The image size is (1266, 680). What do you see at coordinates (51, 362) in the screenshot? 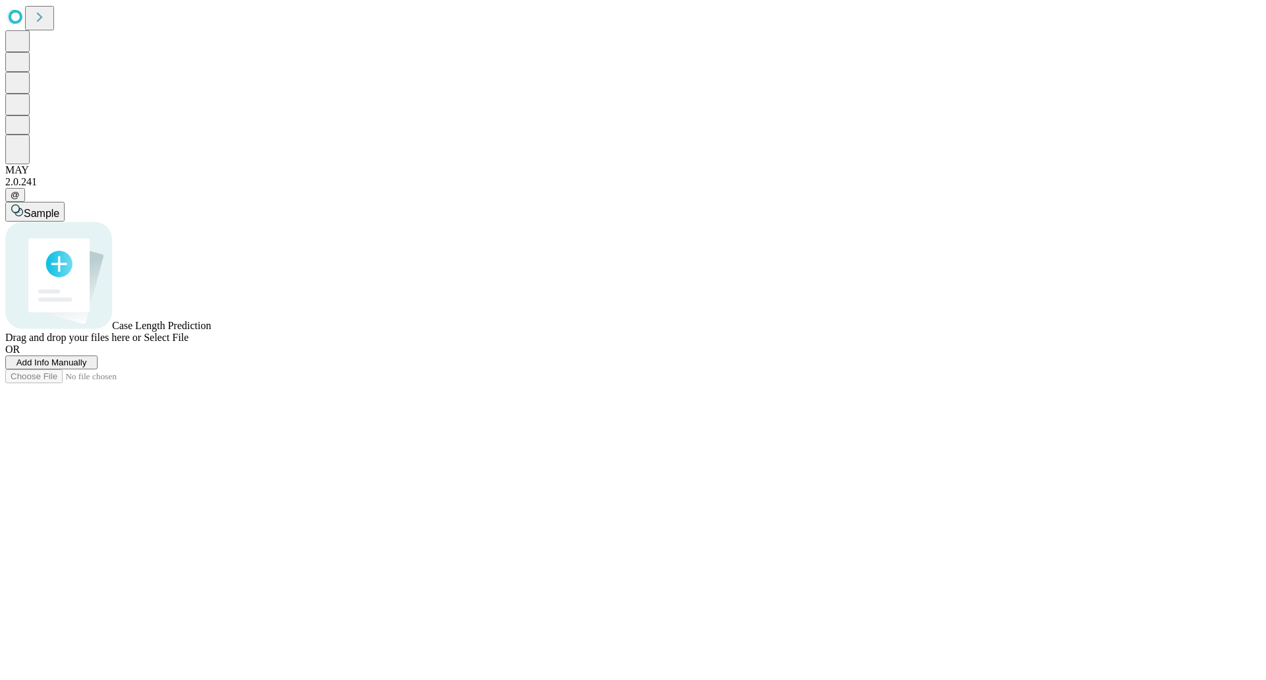
I see `span: Add Info Manually` at bounding box center [51, 362].